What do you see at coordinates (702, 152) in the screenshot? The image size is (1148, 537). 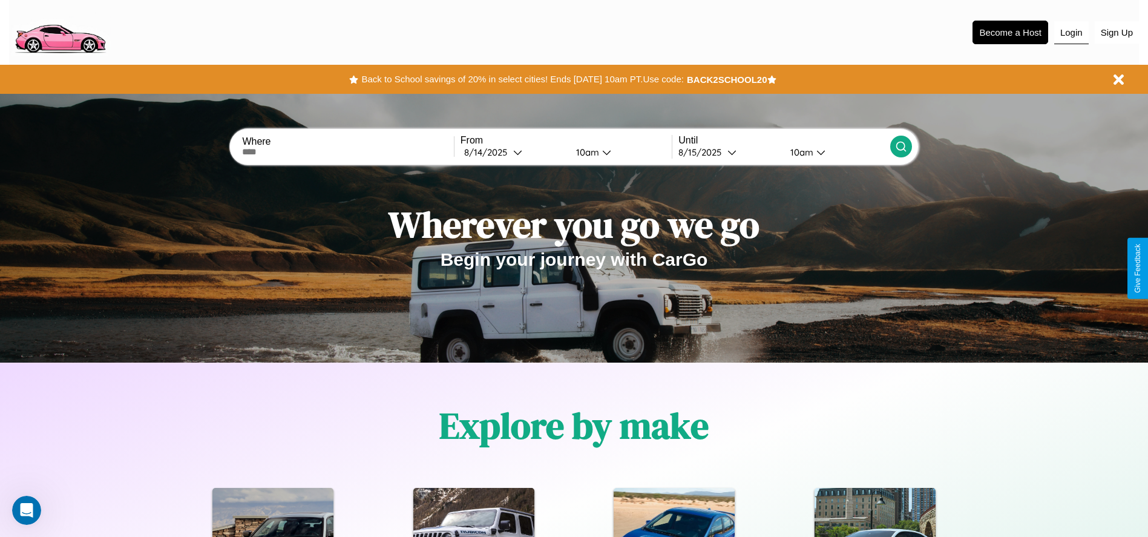 I see `div: 8 / 15 / 2025` at bounding box center [702, 152].